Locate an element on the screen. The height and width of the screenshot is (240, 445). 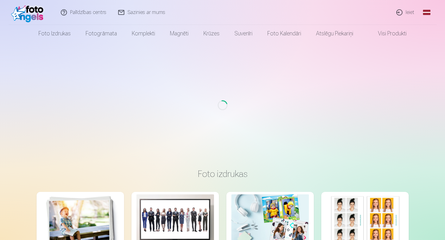
a: Foto izdrukas is located at coordinates (55, 34).